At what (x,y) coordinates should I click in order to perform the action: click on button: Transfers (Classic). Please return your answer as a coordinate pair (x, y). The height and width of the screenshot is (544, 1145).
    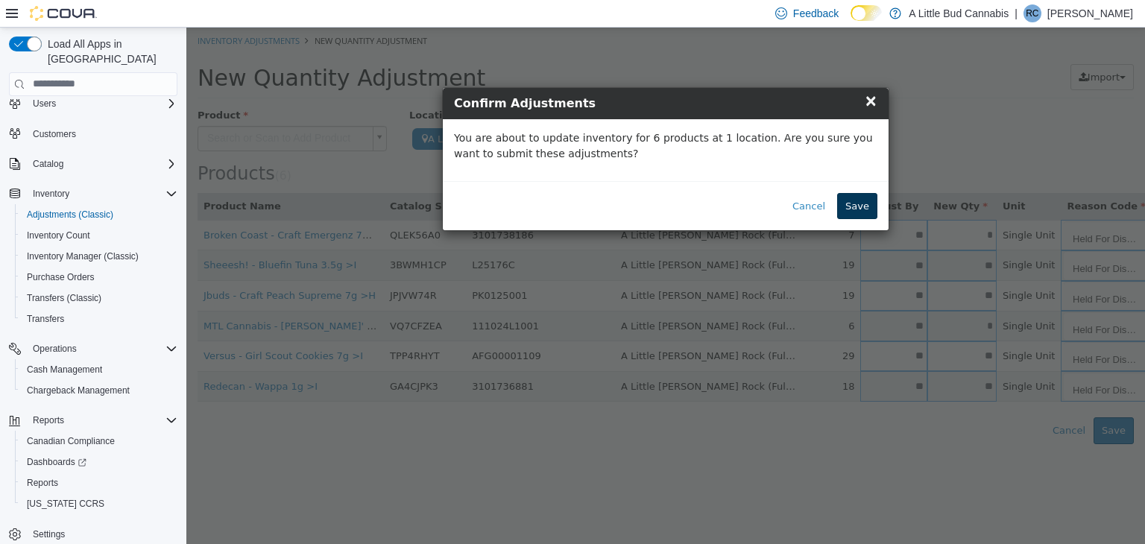
    Looking at the image, I should click on (99, 298).